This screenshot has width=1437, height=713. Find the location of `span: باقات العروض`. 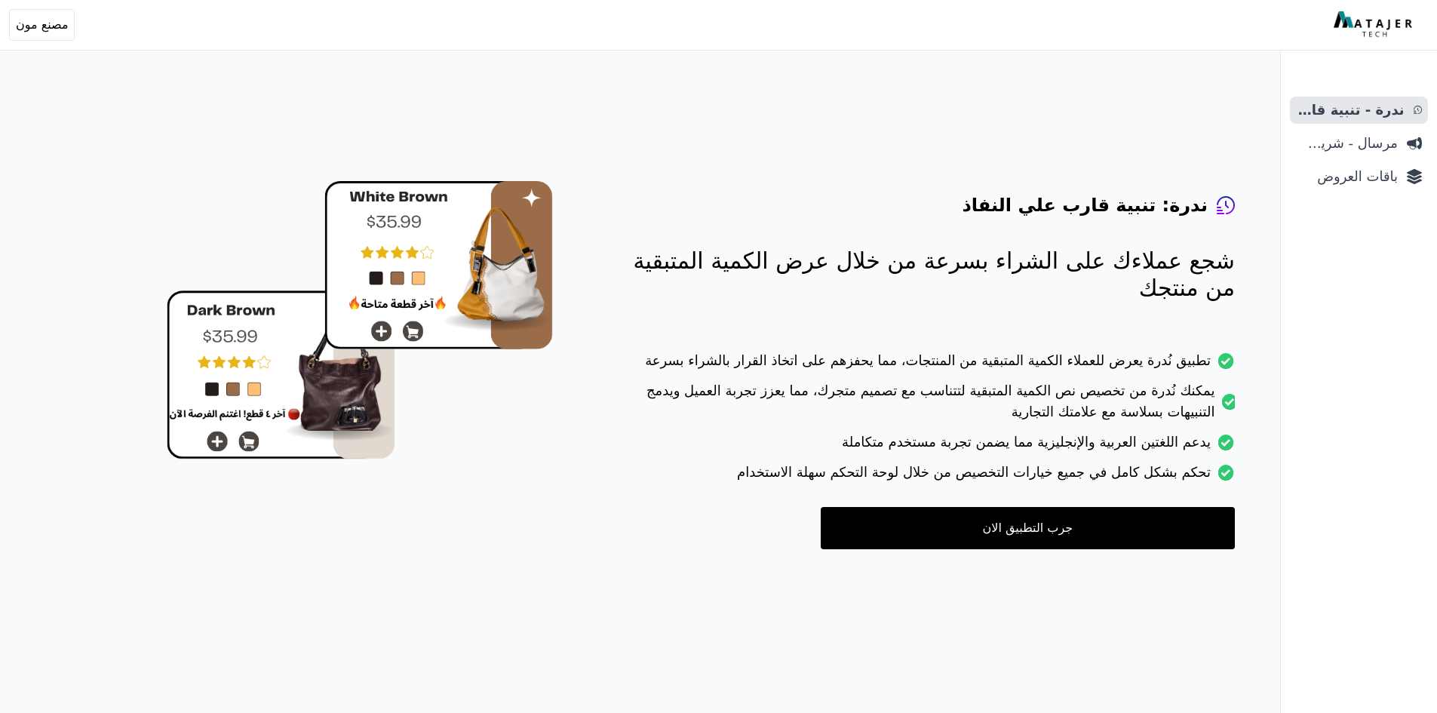

span: باقات العروض is located at coordinates (1346, 177).